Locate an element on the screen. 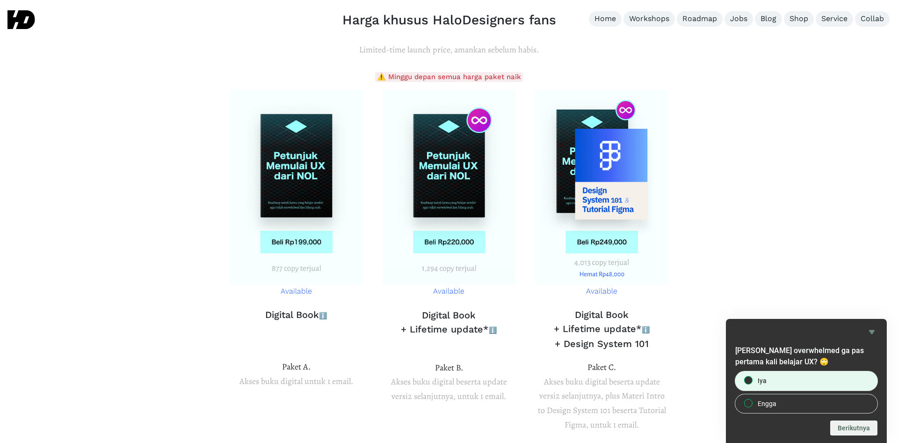  p: Akses buku digital untuk 1 email. is located at coordinates (296, 373).